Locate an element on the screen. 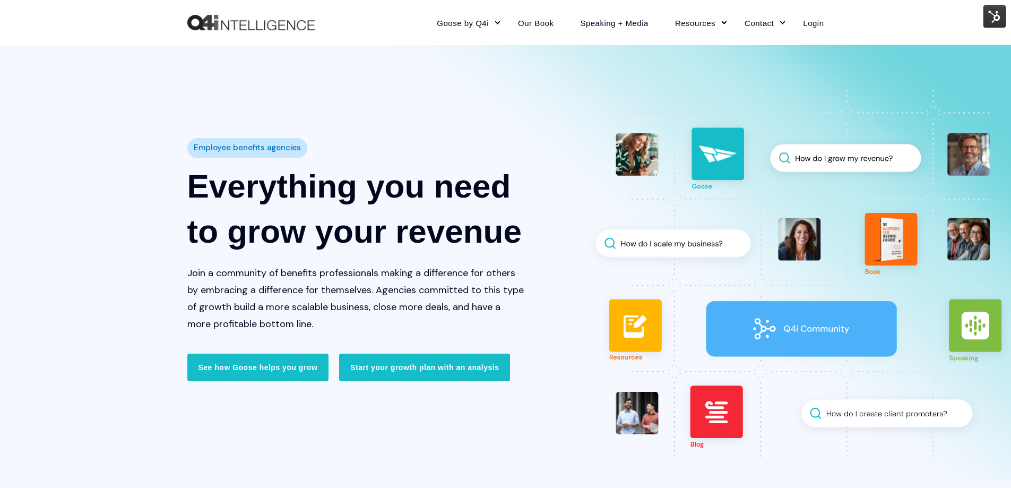  span: Employee benefits agencies is located at coordinates (247, 148).